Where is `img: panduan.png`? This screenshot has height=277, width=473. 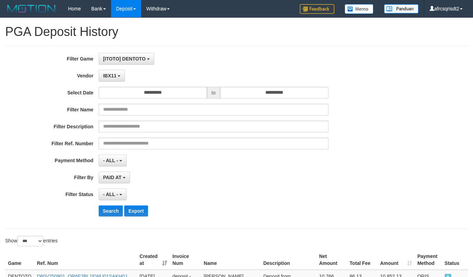
img: panduan.png is located at coordinates (402, 9).